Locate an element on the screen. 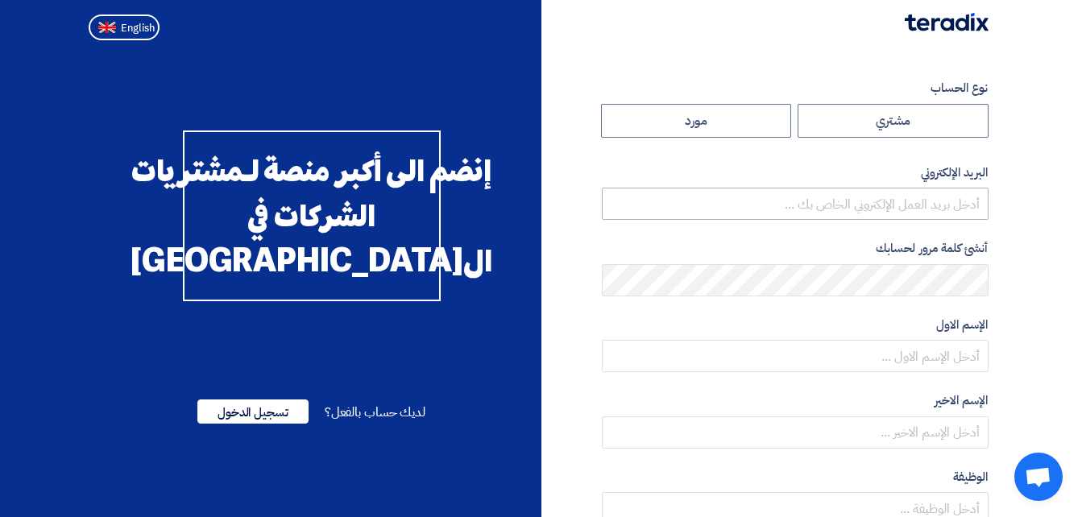 Image resolution: width=1082 pixels, height=517 pixels. span: لديك حساب بالفعل؟ is located at coordinates (375, 412).